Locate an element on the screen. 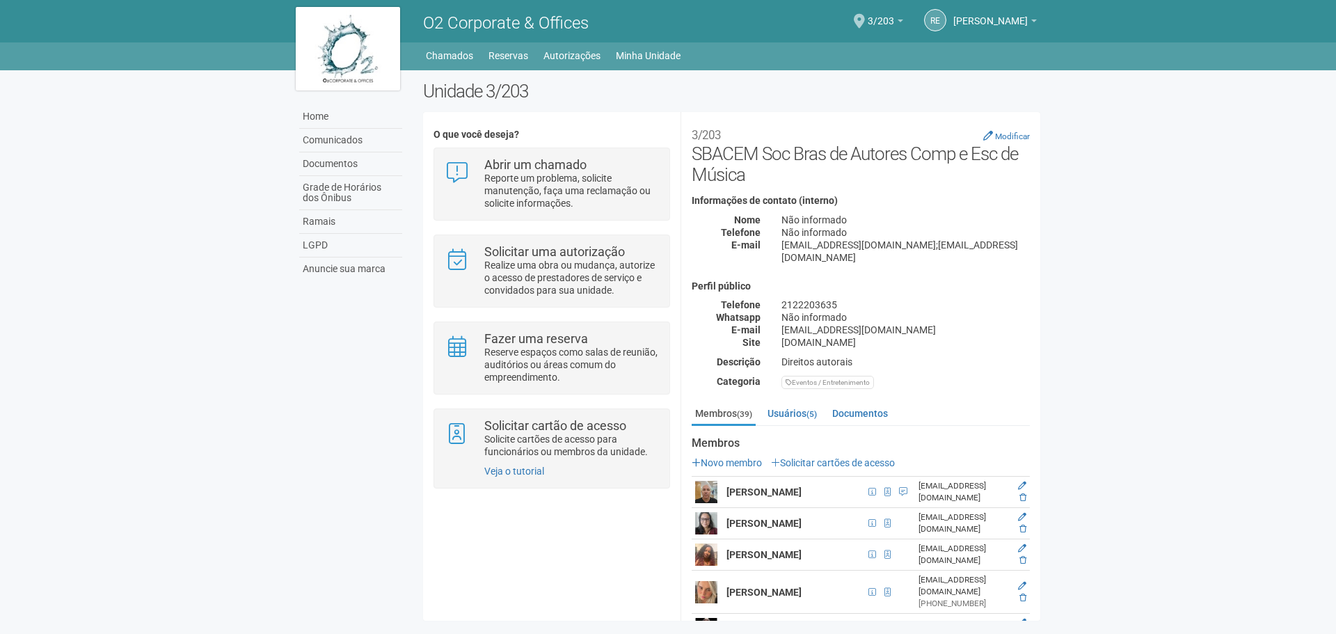  p: Solicite cartões de acesso para funcionários ou membros da unidade. is located at coordinates (571, 445).